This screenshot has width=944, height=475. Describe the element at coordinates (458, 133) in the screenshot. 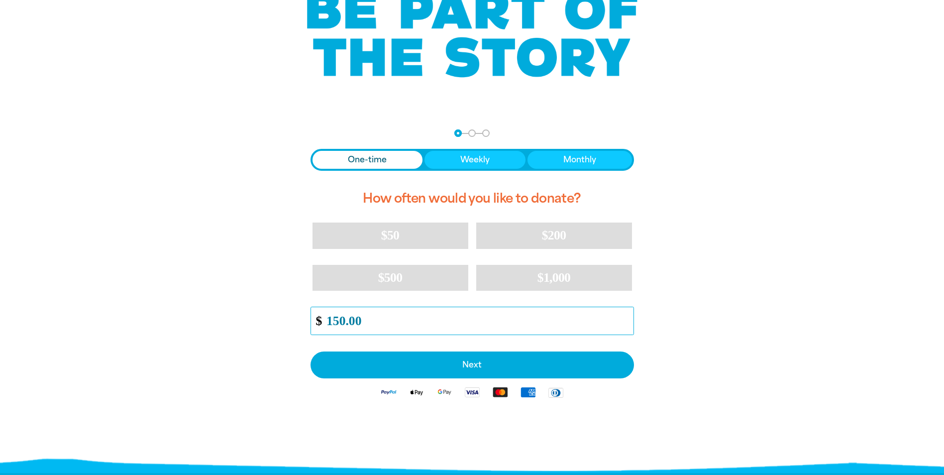

I see `button: Navigate to step 1 of 3 to enter your donation amount` at that location.